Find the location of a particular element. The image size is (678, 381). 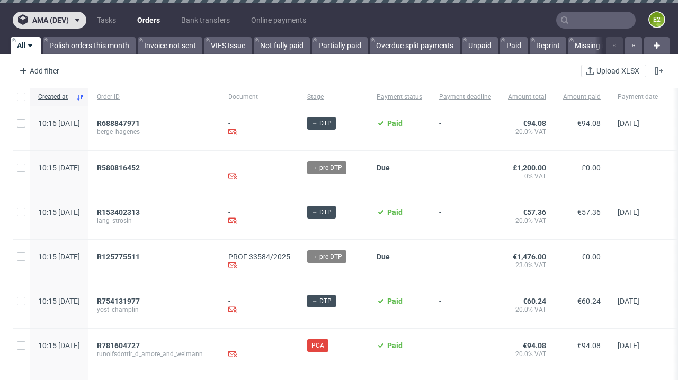

span: PCA is located at coordinates (318, 346).